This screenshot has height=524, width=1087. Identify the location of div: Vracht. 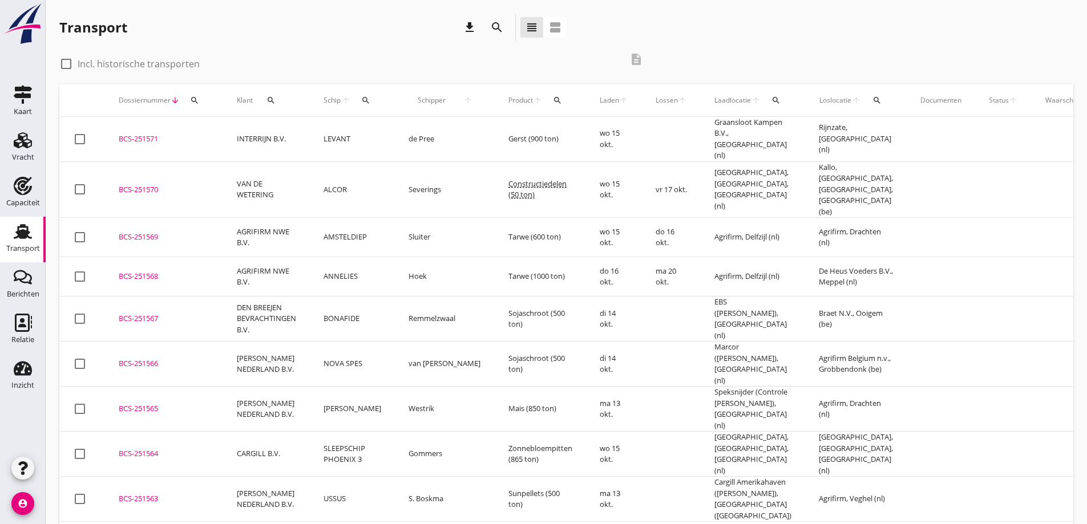
(23, 157).